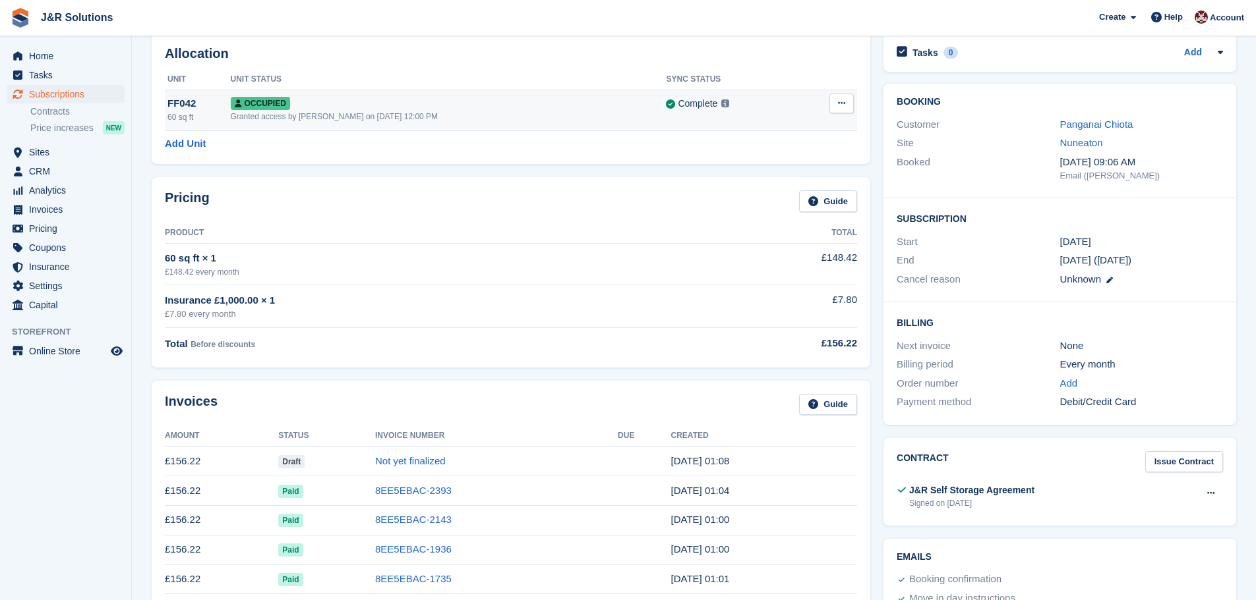 The width and height of the screenshot is (1256, 600). Describe the element at coordinates (925, 53) in the screenshot. I see `h2: Tasks` at that location.